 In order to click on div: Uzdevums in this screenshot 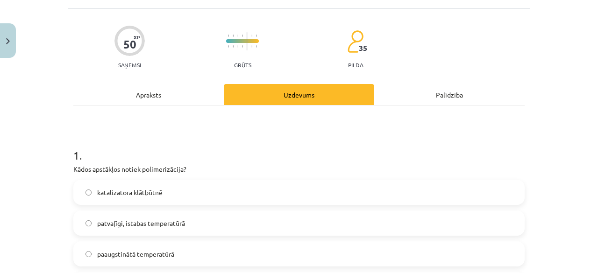, I will do `click(299, 94)`.